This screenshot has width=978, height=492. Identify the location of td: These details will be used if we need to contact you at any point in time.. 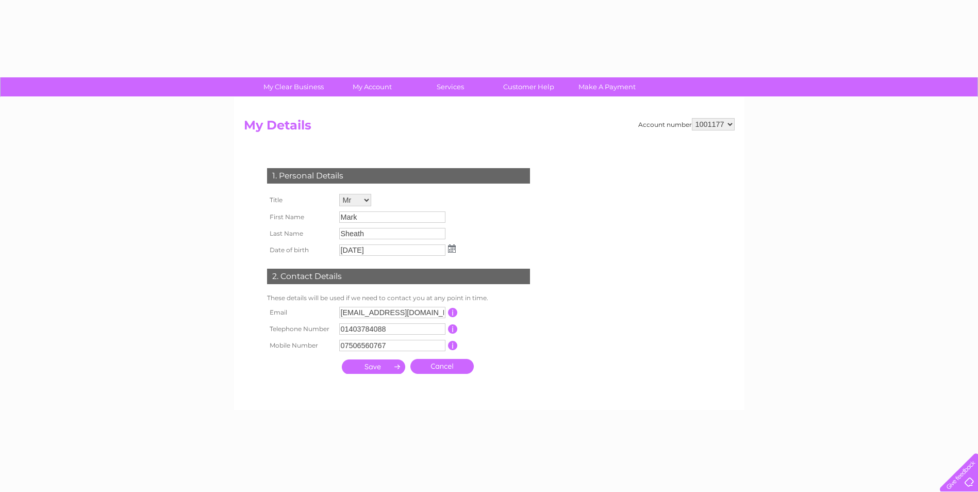
(399, 298).